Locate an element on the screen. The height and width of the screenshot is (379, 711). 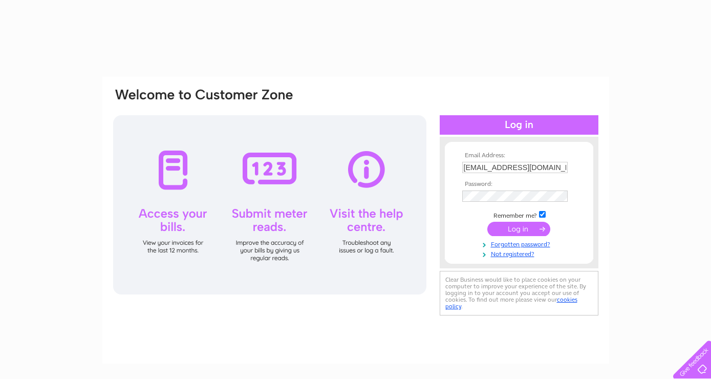
a: Forgotten password? is located at coordinates (520, 243).